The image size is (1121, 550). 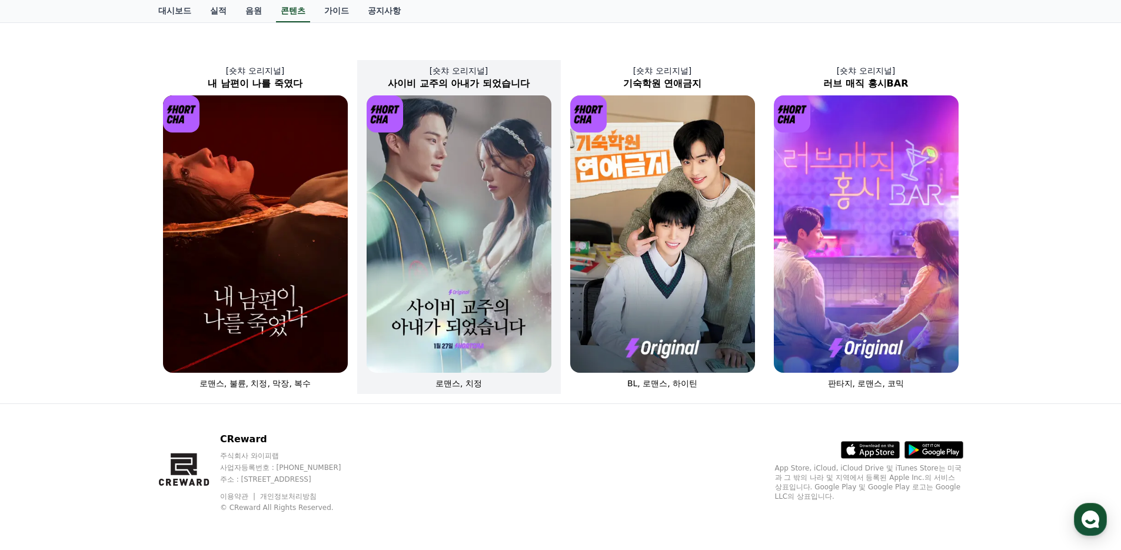 I want to click on a: 대화, so click(x=115, y=388).